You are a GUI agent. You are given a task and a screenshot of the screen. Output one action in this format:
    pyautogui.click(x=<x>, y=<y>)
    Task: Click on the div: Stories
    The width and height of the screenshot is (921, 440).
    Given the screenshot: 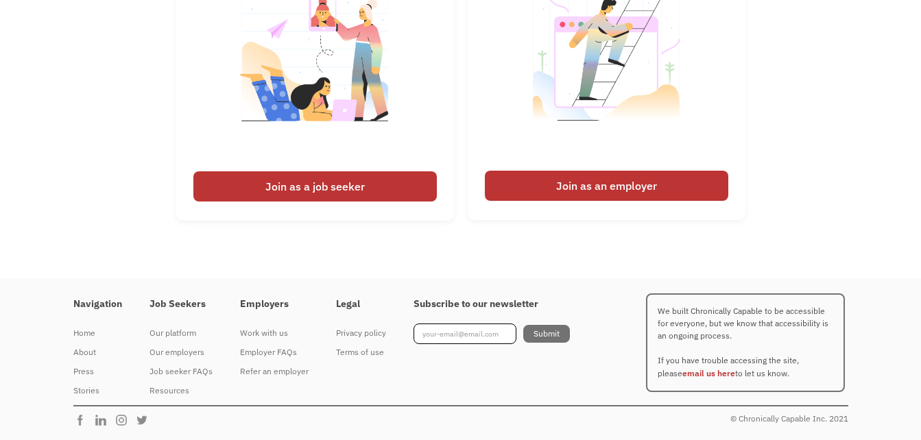 What is the action you would take?
    pyautogui.click(x=97, y=391)
    